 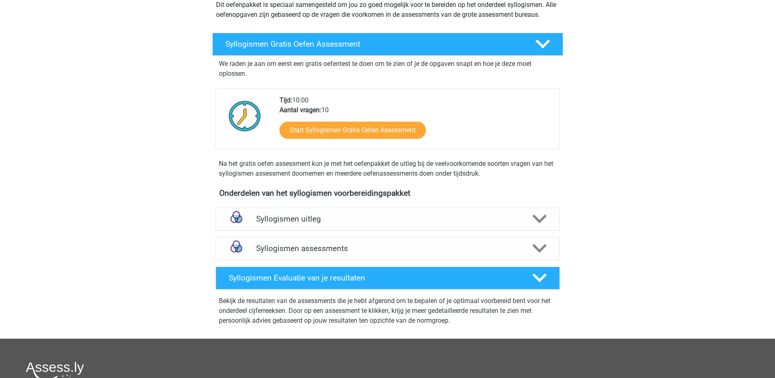 What do you see at coordinates (416, 122) in the screenshot?
I see `div: 10:00 10` at bounding box center [416, 122].